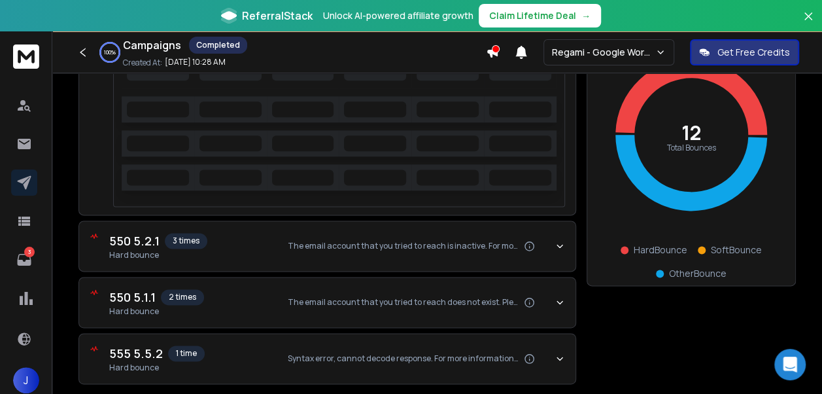  I want to click on p: 3, so click(29, 252).